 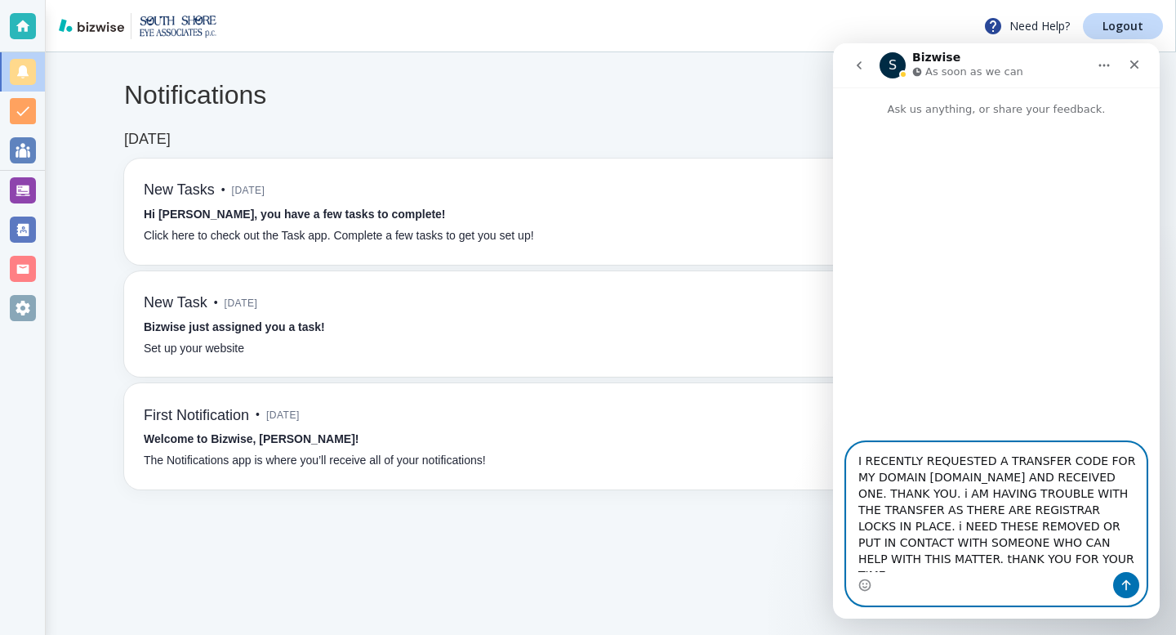 What do you see at coordinates (32, 542) in the screenshot?
I see `button: Emoji picker` at bounding box center [32, 542].